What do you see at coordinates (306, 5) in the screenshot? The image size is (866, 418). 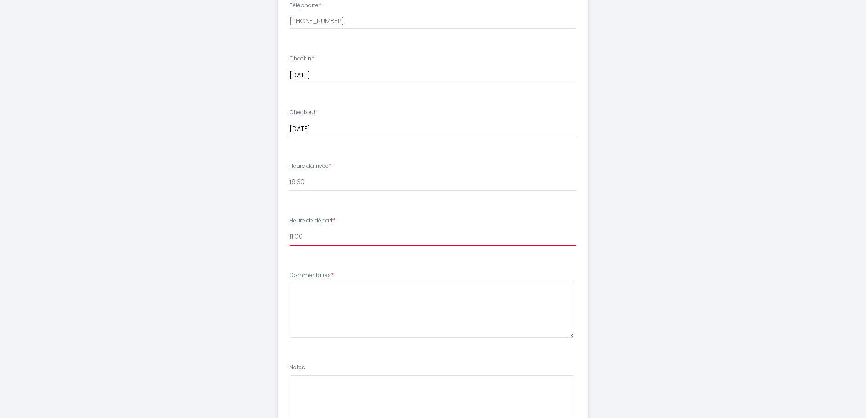 I see `label: Téléphone` at bounding box center [306, 5].